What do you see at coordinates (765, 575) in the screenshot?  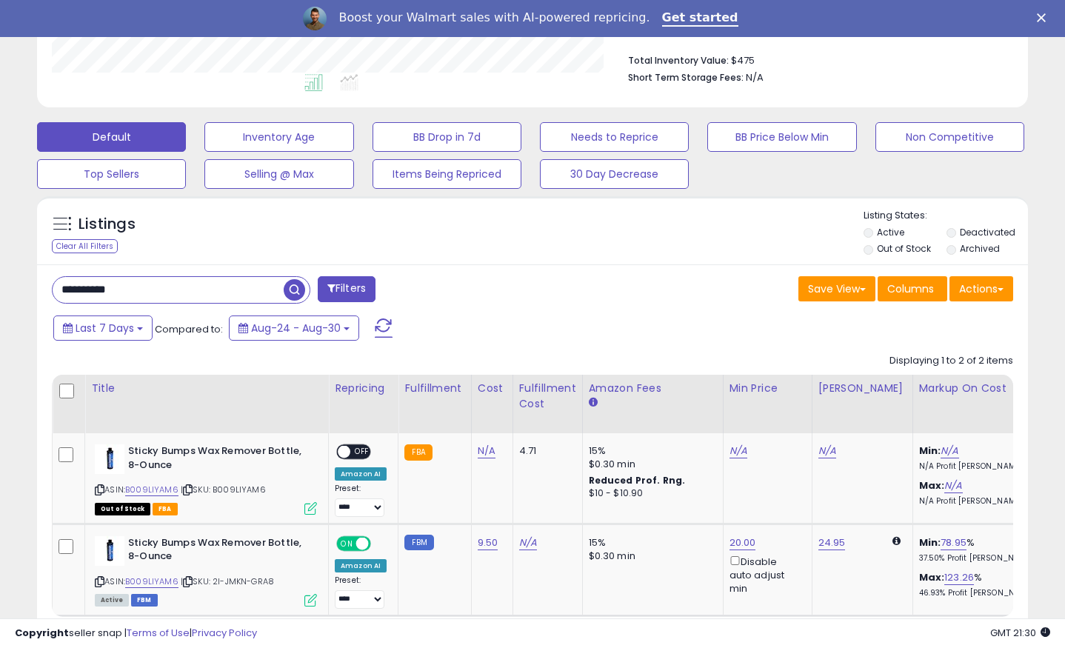 I see `div: Disable auto adjust min` at bounding box center [765, 575].